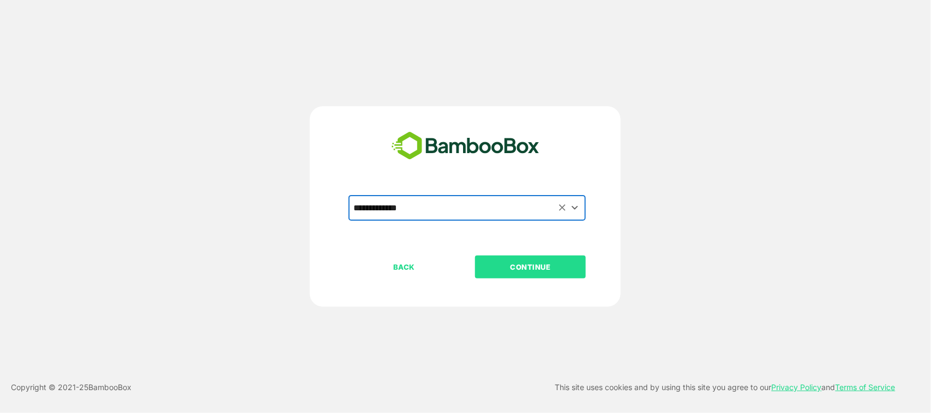 Image resolution: width=931 pixels, height=413 pixels. Describe the element at coordinates (725, 388) in the screenshot. I see `p: This site uses cookies and by using this site you agree to our and` at that location.